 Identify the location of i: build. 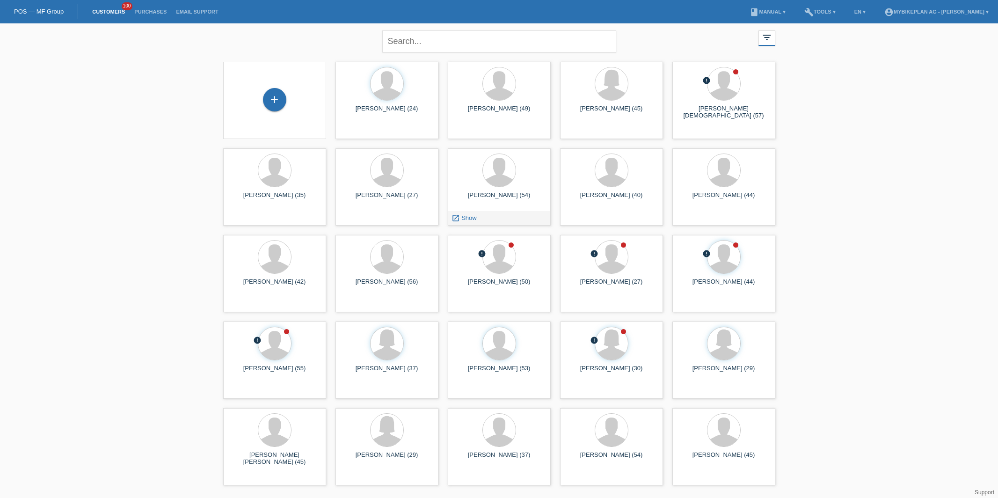
(809, 12).